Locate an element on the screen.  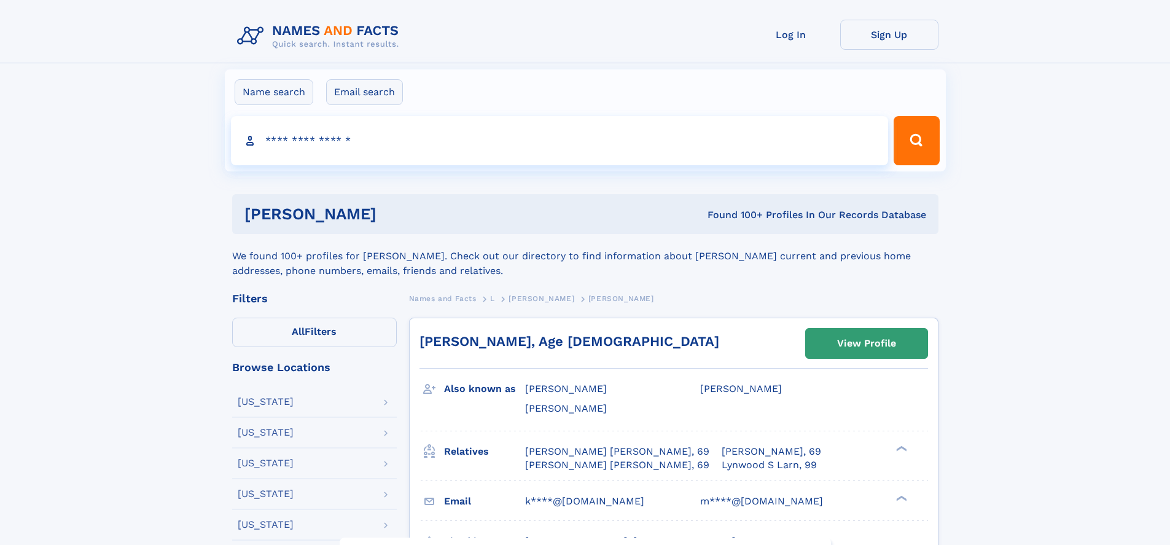
h3: Also known as is located at coordinates (485, 389).